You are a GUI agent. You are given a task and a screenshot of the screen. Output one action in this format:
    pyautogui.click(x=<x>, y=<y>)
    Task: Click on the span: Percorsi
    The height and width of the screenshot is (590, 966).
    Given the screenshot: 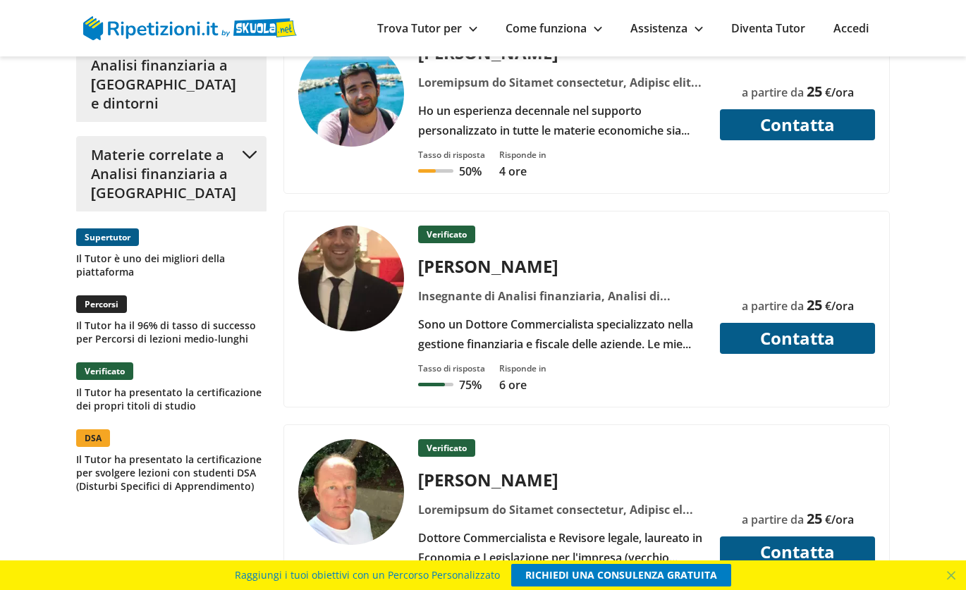 What is the action you would take?
    pyautogui.click(x=101, y=304)
    